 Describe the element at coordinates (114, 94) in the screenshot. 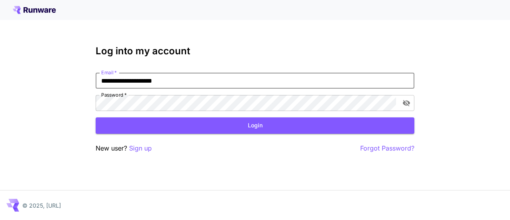

I see `label: Password` at that location.